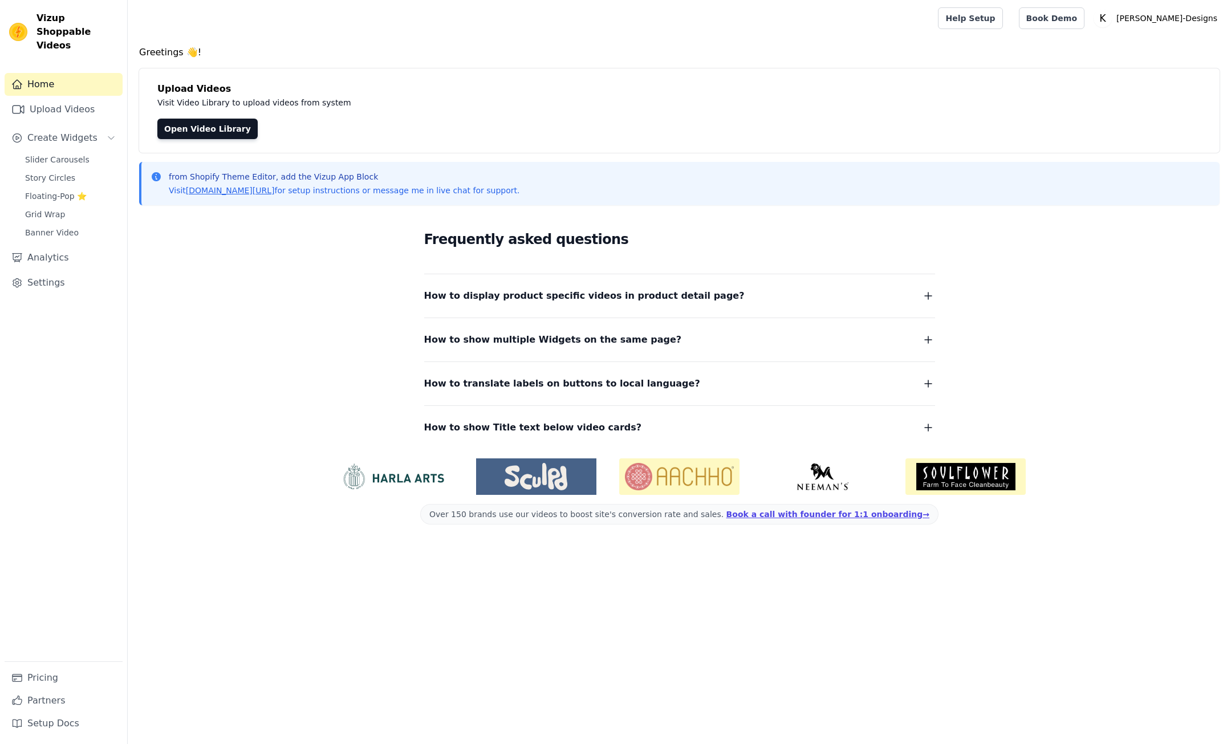  Describe the element at coordinates (828, 514) in the screenshot. I see `a: Book a call with founder for 1:1 onboarding` at that location.